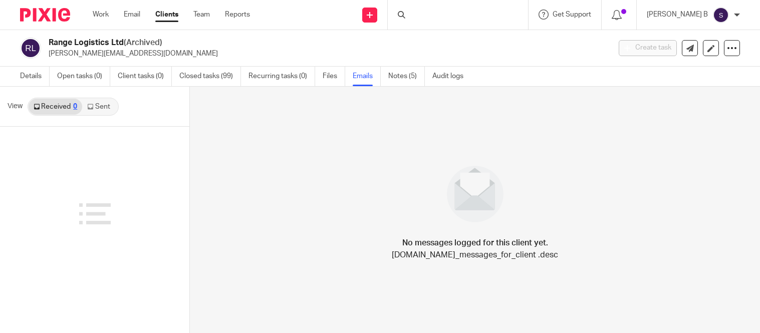  What do you see at coordinates (55, 107) in the screenshot?
I see `a: Received0` at bounding box center [55, 107].